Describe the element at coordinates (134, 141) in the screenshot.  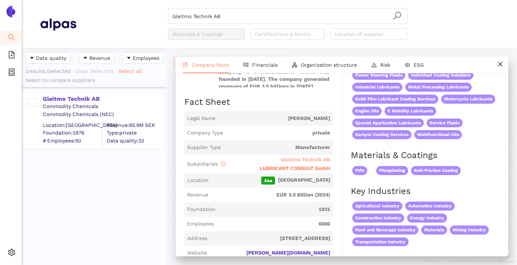
I see `span: Data quality: 32` at that location.